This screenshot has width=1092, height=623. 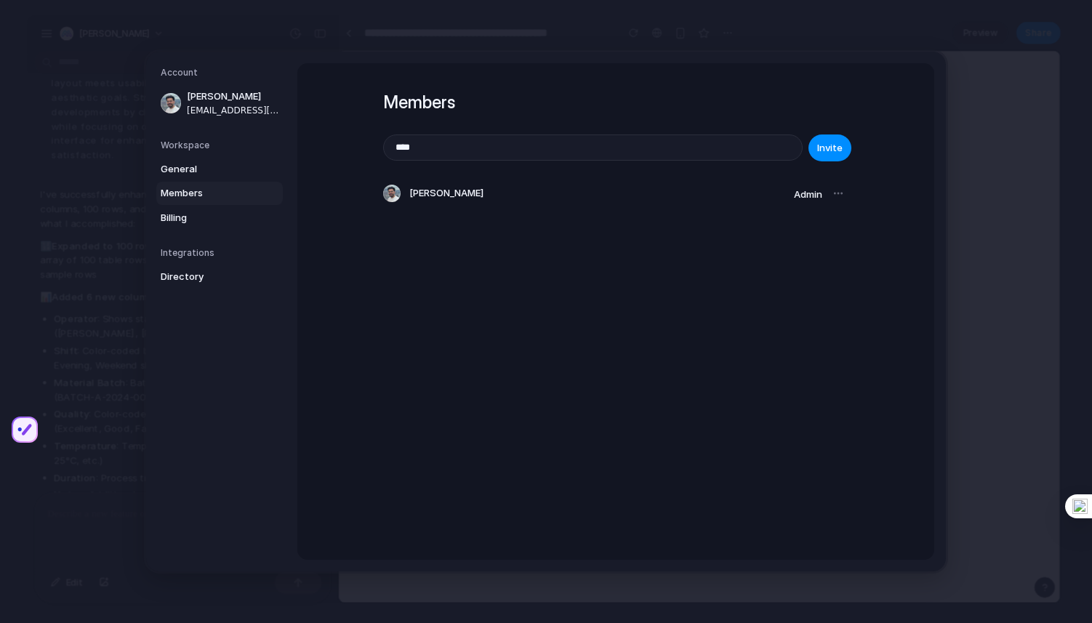 I want to click on a: Directory, so click(x=219, y=277).